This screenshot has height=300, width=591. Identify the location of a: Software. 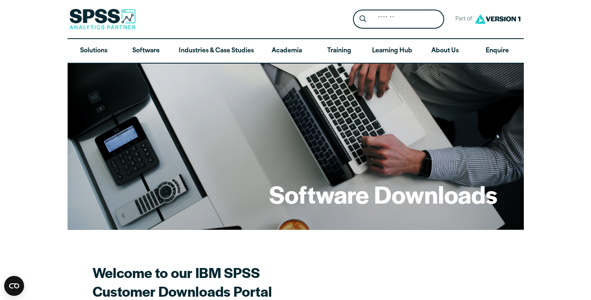
(146, 51).